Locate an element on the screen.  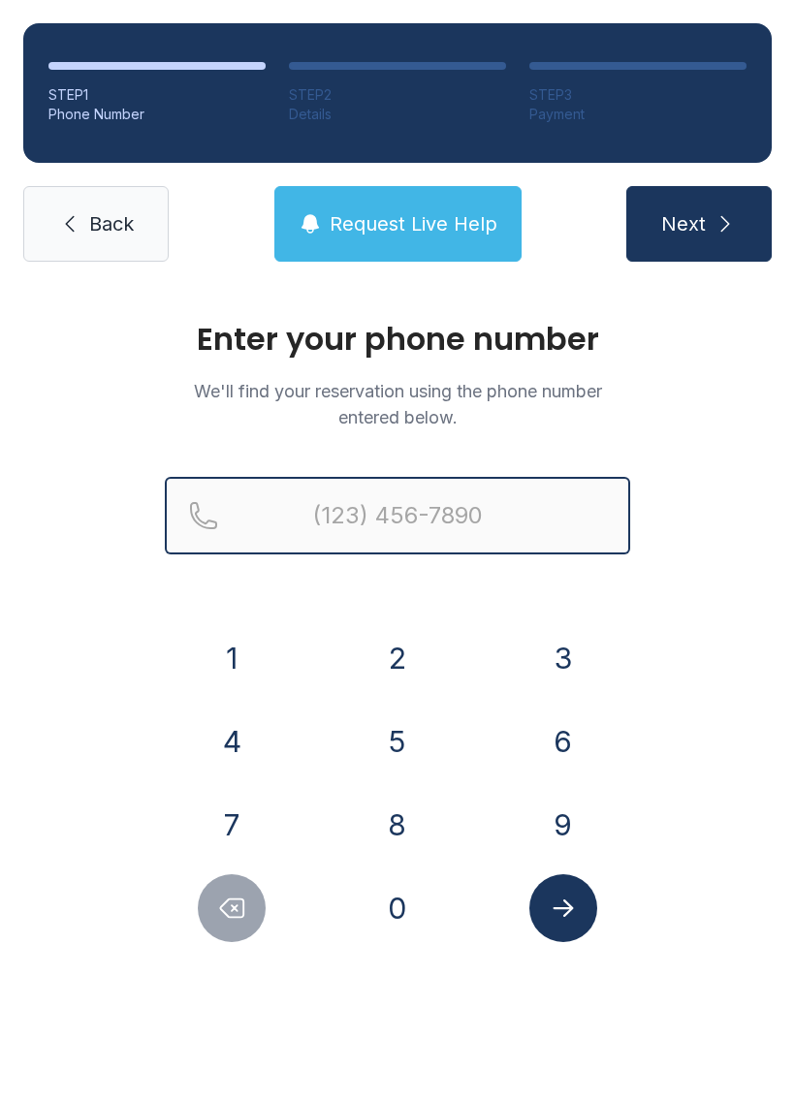
button: 1 is located at coordinates (232, 658).